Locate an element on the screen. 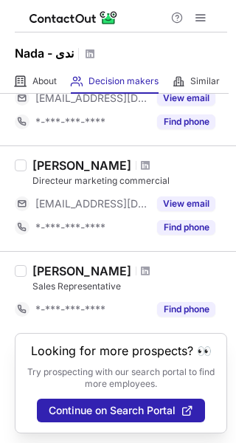 This screenshot has height=443, width=236. img: ContactOut v5.3.10 is located at coordinates (74, 18).